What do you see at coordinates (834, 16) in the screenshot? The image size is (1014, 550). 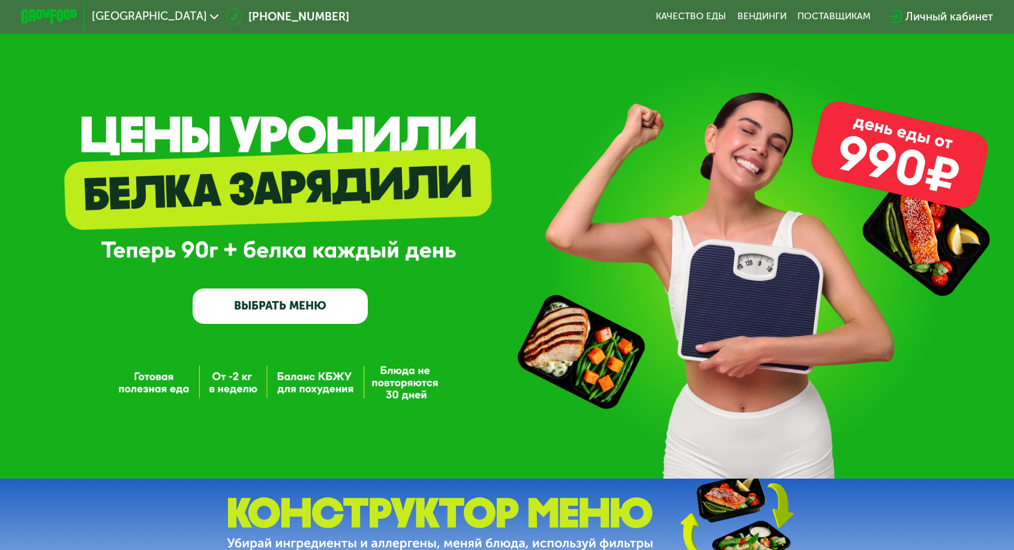 I see `div: поставщикам` at bounding box center [834, 16].